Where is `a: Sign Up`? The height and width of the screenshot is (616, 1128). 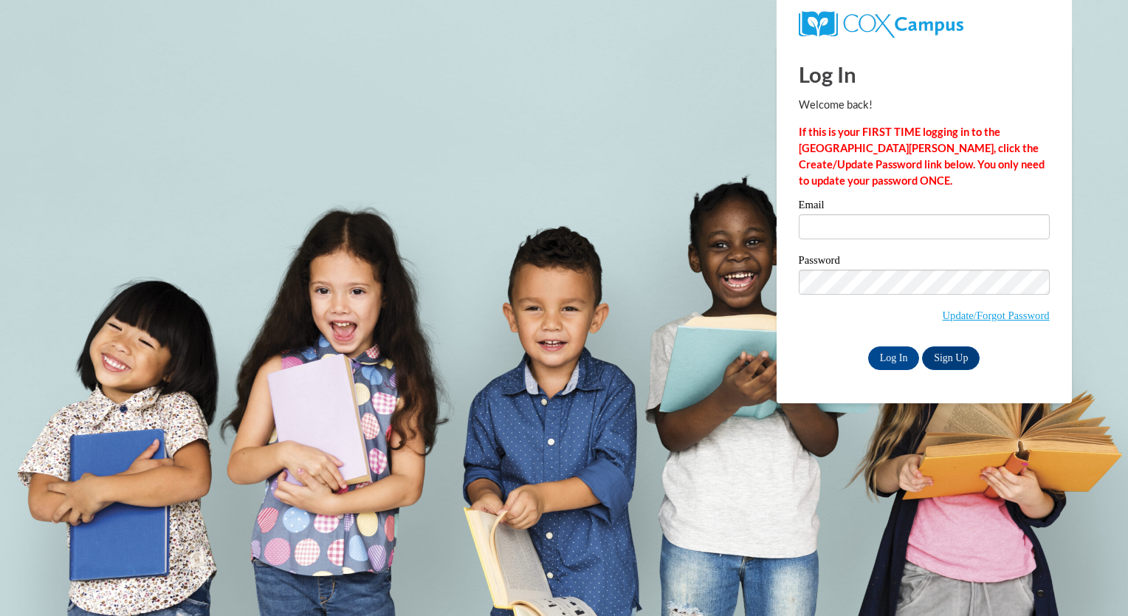
a: Sign Up is located at coordinates (951, 358).